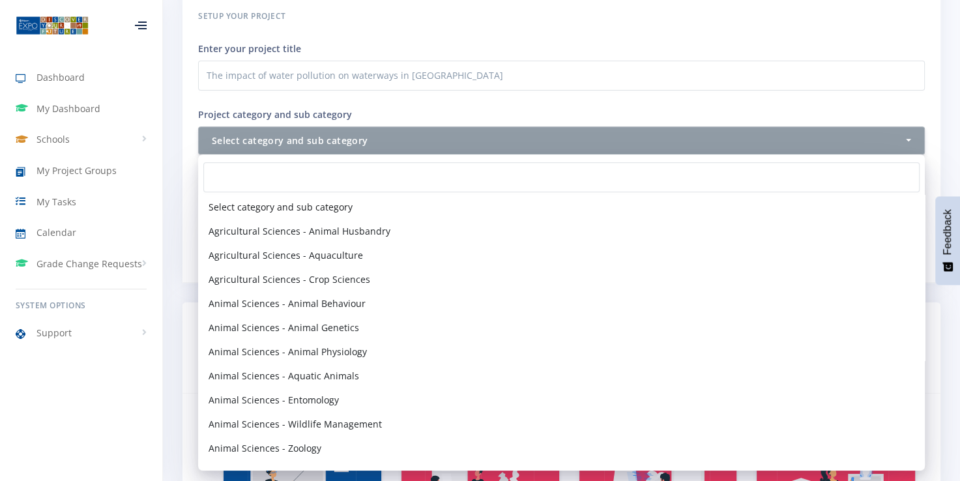 The width and height of the screenshot is (960, 481). Describe the element at coordinates (280, 207) in the screenshot. I see `span: Select category and sub category` at that location.